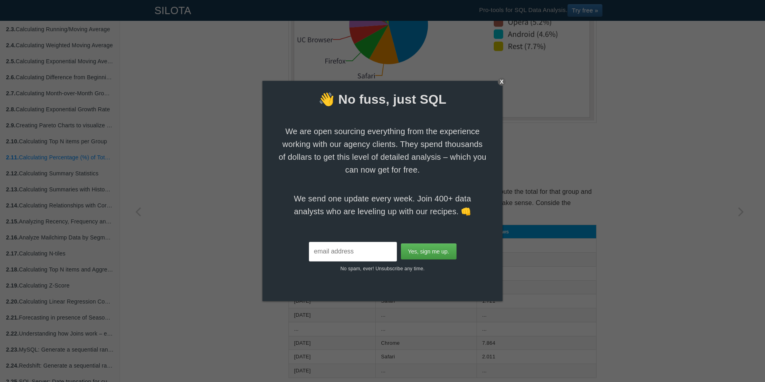 The image size is (765, 382). Describe the element at coordinates (502, 82) in the screenshot. I see `div: X` at that location.